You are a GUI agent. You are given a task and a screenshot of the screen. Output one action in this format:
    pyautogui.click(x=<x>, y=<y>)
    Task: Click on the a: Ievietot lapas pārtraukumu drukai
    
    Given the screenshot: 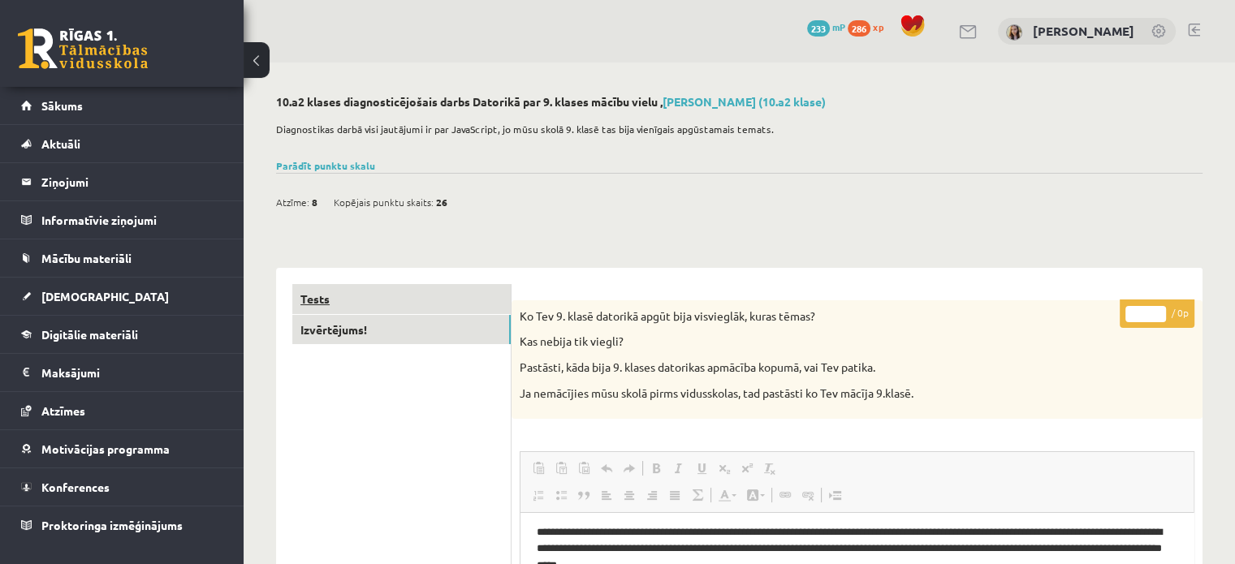 What is the action you would take?
    pyautogui.click(x=835, y=495)
    